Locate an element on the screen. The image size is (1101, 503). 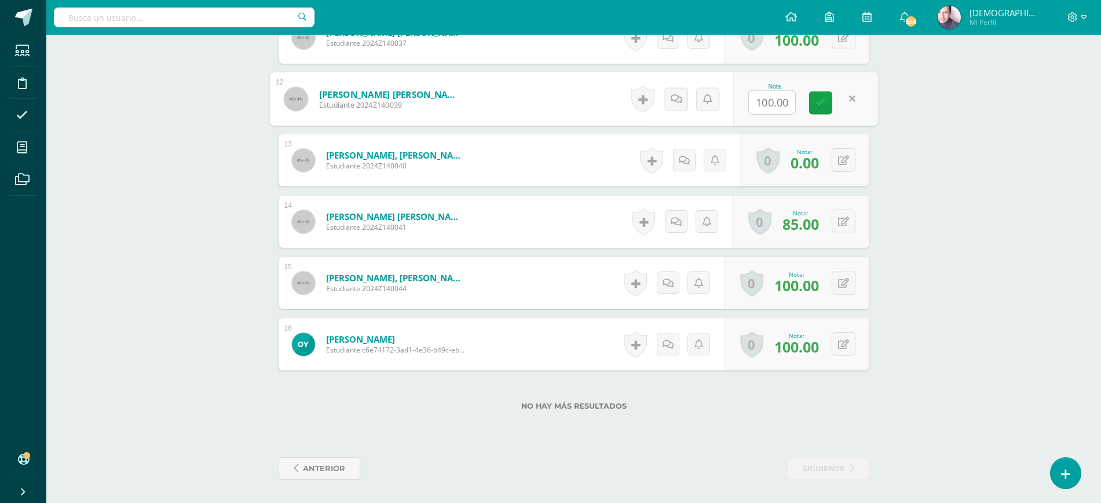
span: Estudiante 2024Z140041 is located at coordinates (396, 227).